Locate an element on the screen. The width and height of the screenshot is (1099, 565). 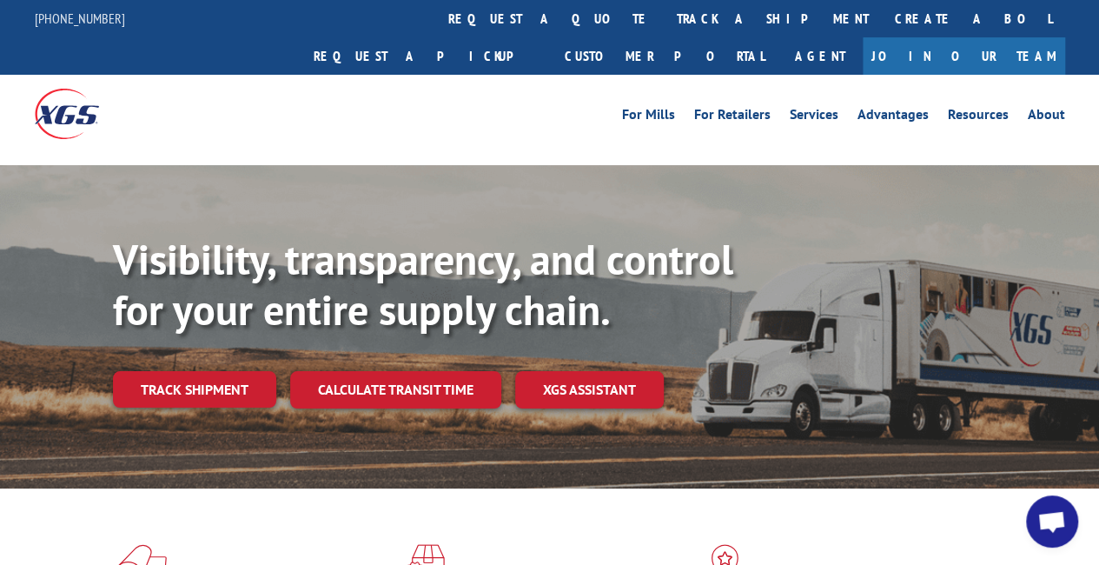
a: Customer Portal is located at coordinates (665, 56).